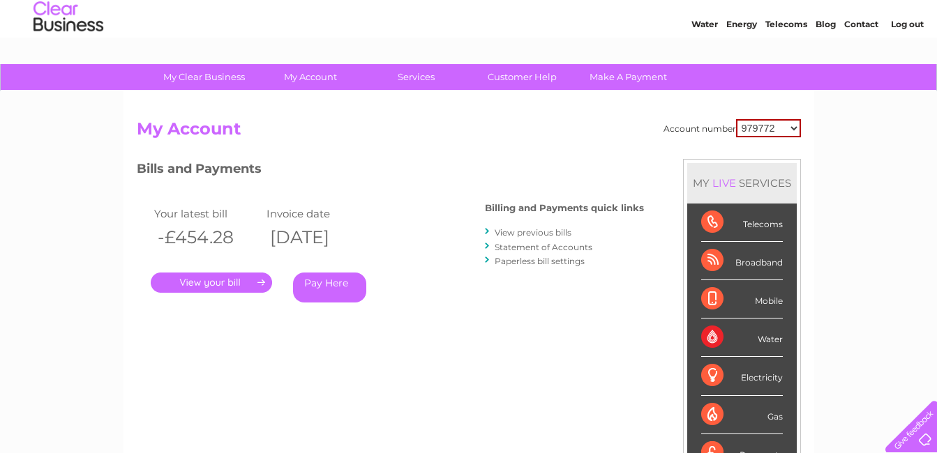 The height and width of the screenshot is (453, 937). Describe the element at coordinates (704, 64) in the screenshot. I see `a: Water` at that location.